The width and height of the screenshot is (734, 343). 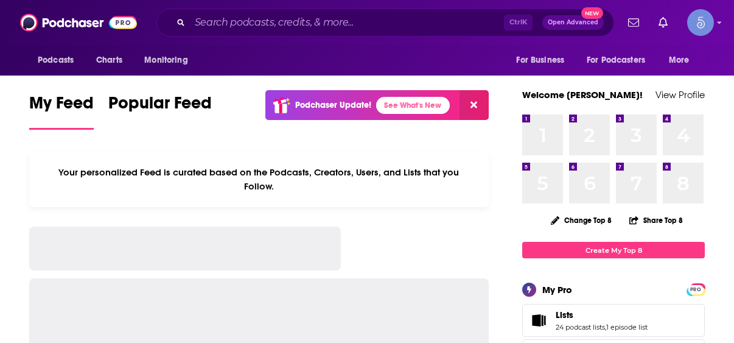 What do you see at coordinates (573, 23) in the screenshot?
I see `span: Open Advanced` at bounding box center [573, 23].